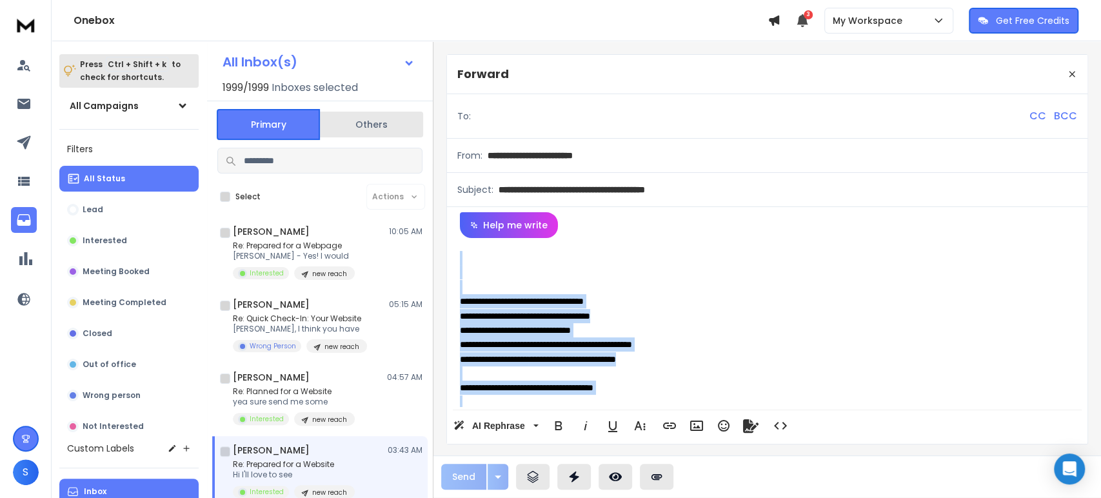 This screenshot has width=1101, height=498. What do you see at coordinates (808, 15) in the screenshot?
I see `span: 3` at bounding box center [808, 15].